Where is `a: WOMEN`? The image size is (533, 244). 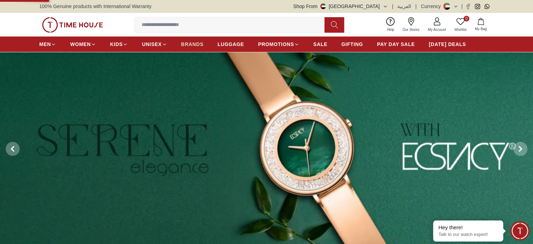 a: WOMEN is located at coordinates (83, 44).